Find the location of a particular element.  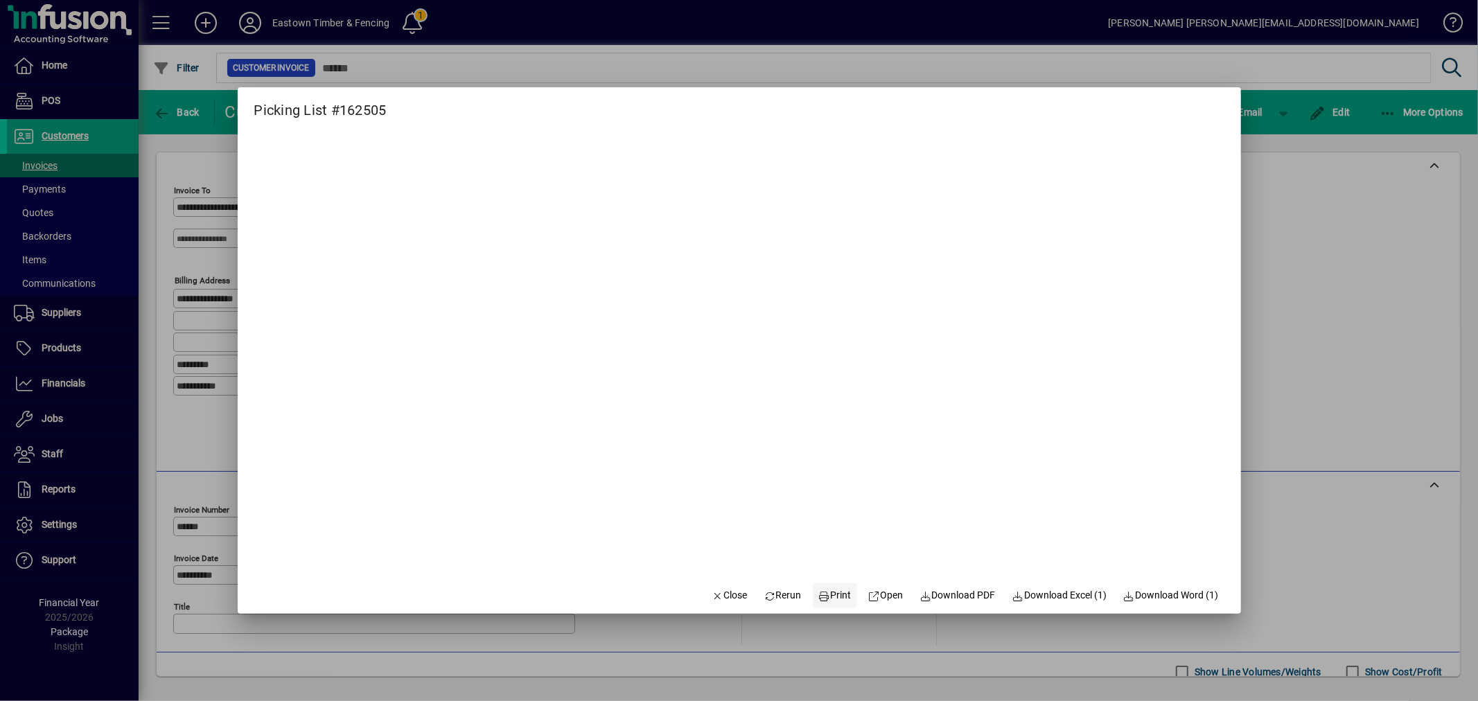

span: Download Word (1) is located at coordinates (1171, 595).